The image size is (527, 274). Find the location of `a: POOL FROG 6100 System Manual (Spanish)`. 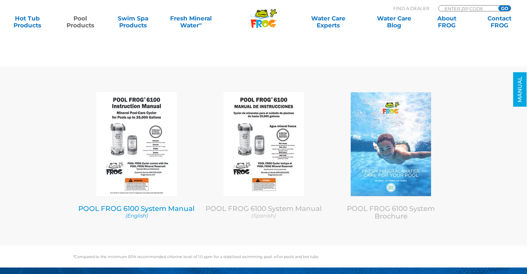

a: POOL FROG 6100 System Manual (Spanish) is located at coordinates (264, 212).